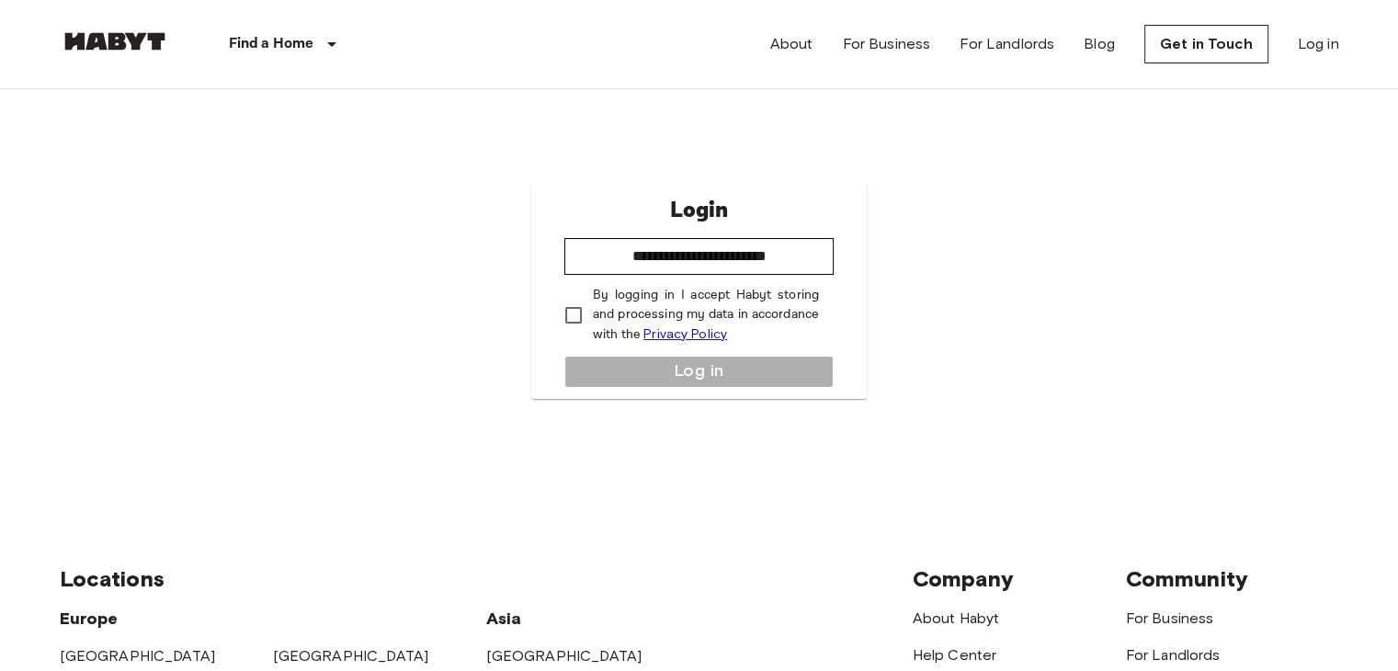 This screenshot has height=671, width=1398. What do you see at coordinates (706, 315) in the screenshot?
I see `p: By logging in I accept Habyt storing and processing my data in accordance with the` at bounding box center [706, 315].